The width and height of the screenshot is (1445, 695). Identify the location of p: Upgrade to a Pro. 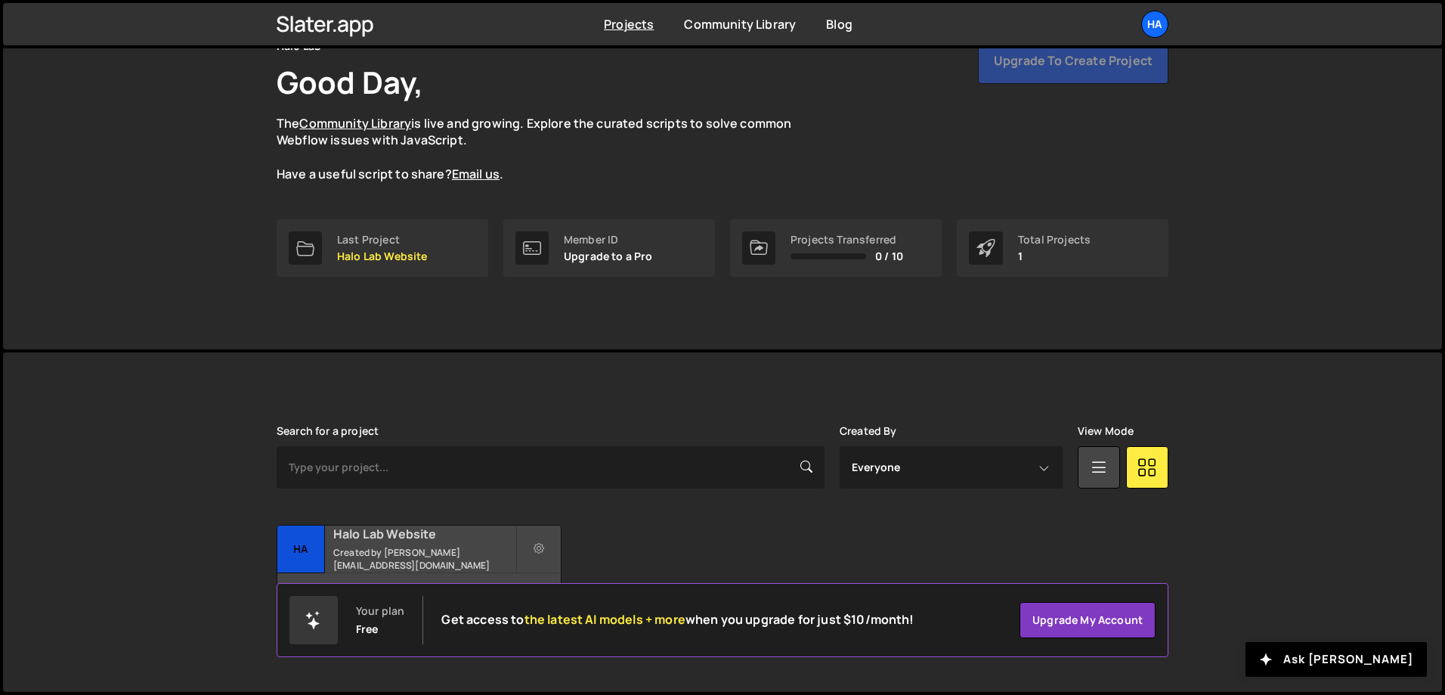
(609, 256).